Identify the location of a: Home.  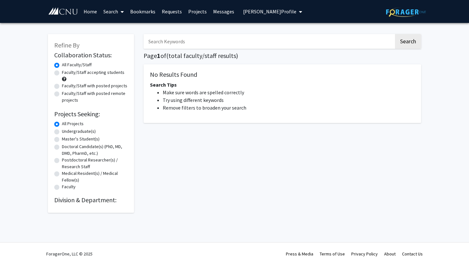
(90, 11).